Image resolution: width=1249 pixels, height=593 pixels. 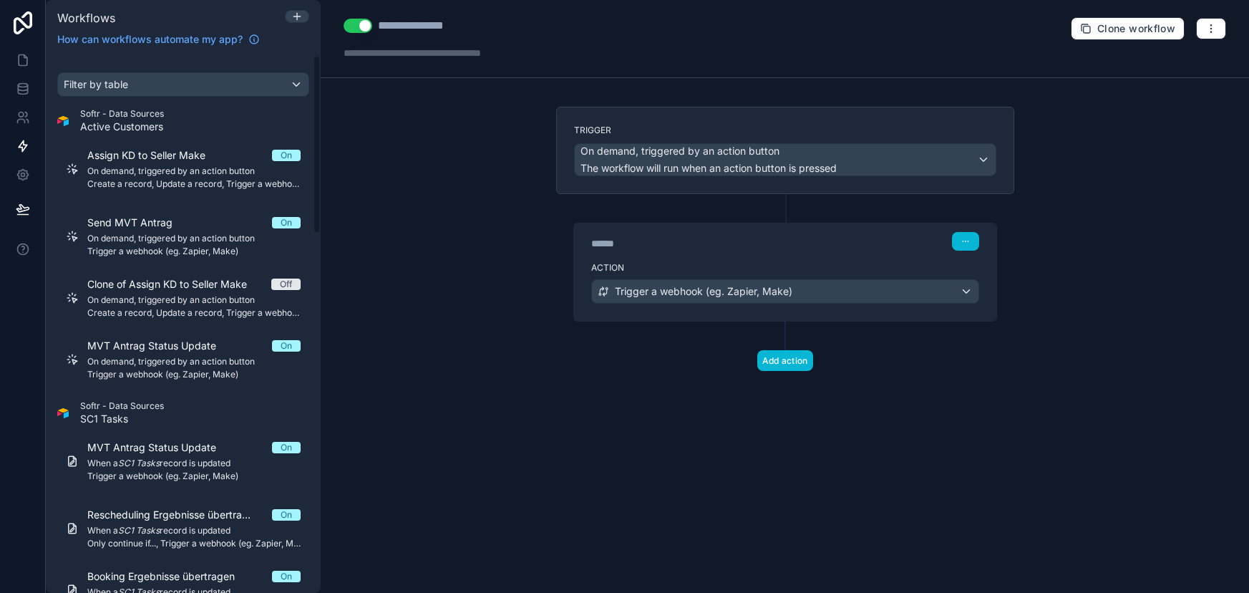 What do you see at coordinates (785, 291) in the screenshot?
I see `button: Trigger a webhook (eg. Zapier, Make)` at bounding box center [785, 291].